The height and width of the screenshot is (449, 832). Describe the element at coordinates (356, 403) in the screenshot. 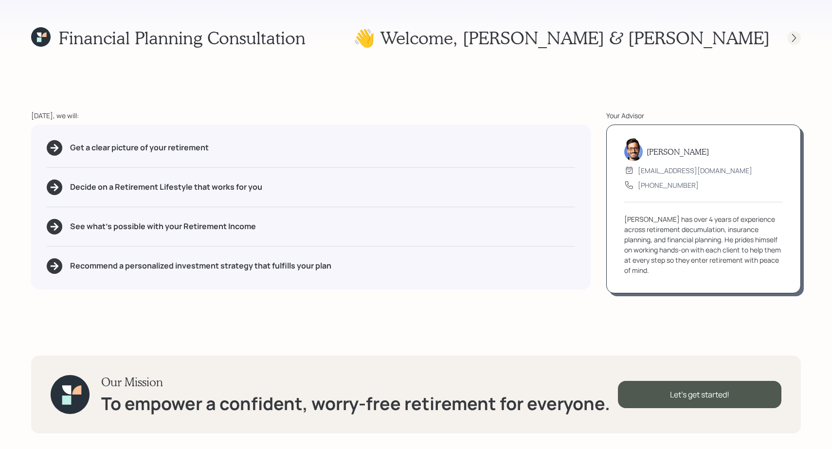

I see `h1: To empower a confident, worry-free retirement for everyone.` at that location.